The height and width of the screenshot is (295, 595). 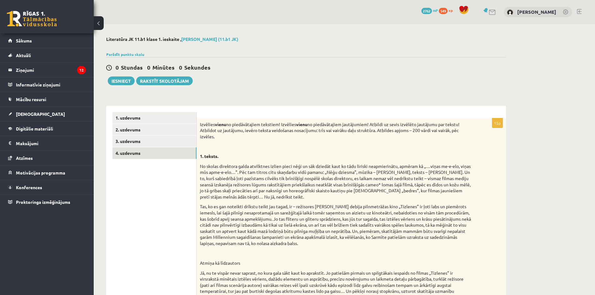 What do you see at coordinates (154, 130) in the screenshot?
I see `a: 2. uzdevums` at bounding box center [154, 130].